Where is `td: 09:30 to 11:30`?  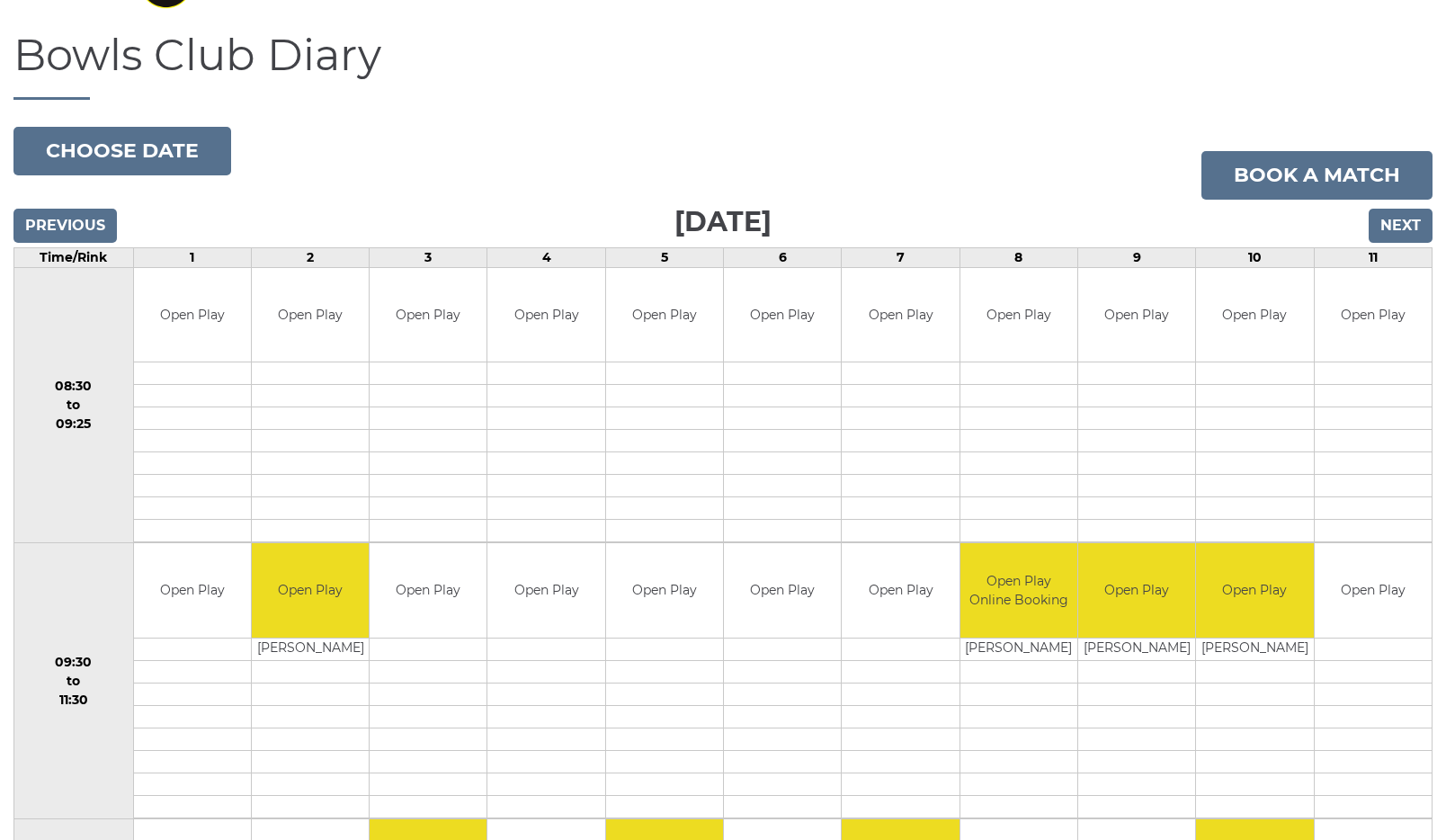
td: 09:30 to 11:30 is located at coordinates (73, 681).